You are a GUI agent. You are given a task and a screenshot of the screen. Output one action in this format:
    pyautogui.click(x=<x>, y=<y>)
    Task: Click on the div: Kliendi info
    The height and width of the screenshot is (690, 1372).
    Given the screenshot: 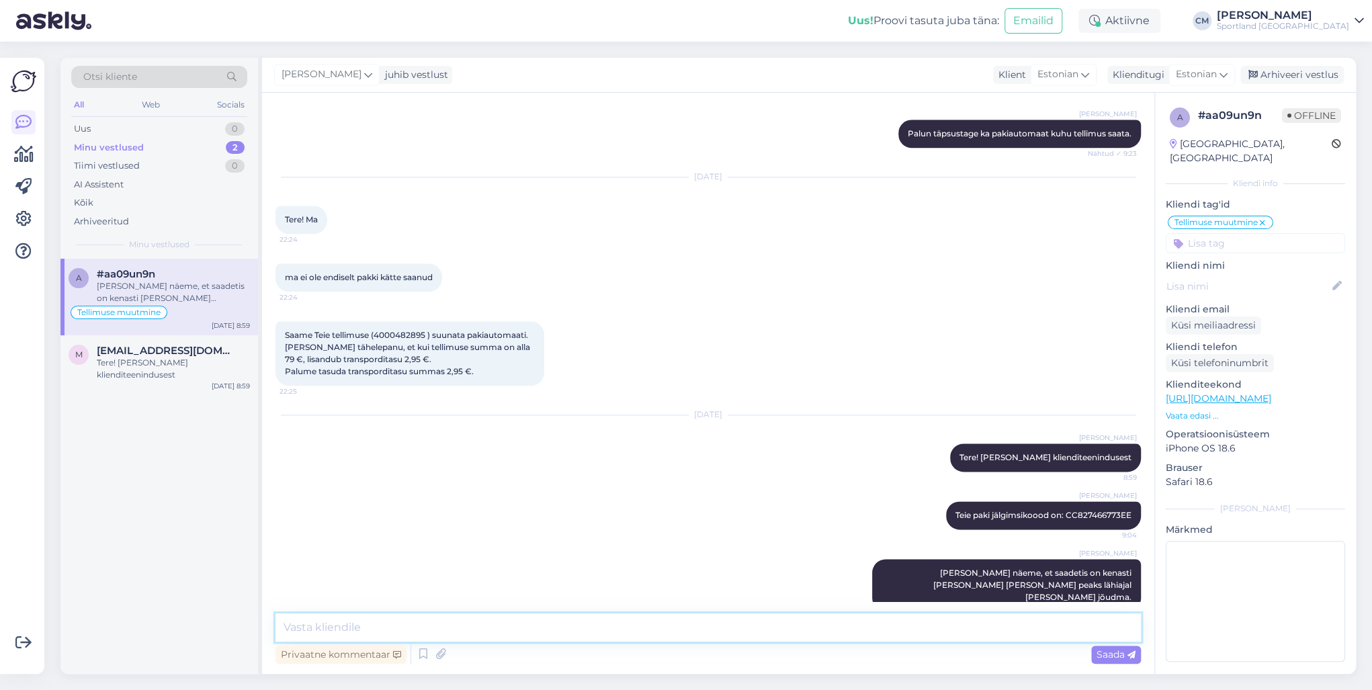 What is the action you would take?
    pyautogui.click(x=1255, y=183)
    